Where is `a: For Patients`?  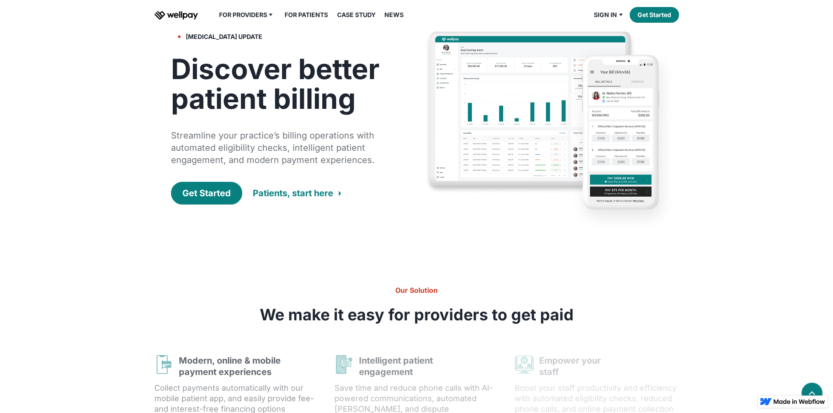
a: For Patients is located at coordinates (306, 15).